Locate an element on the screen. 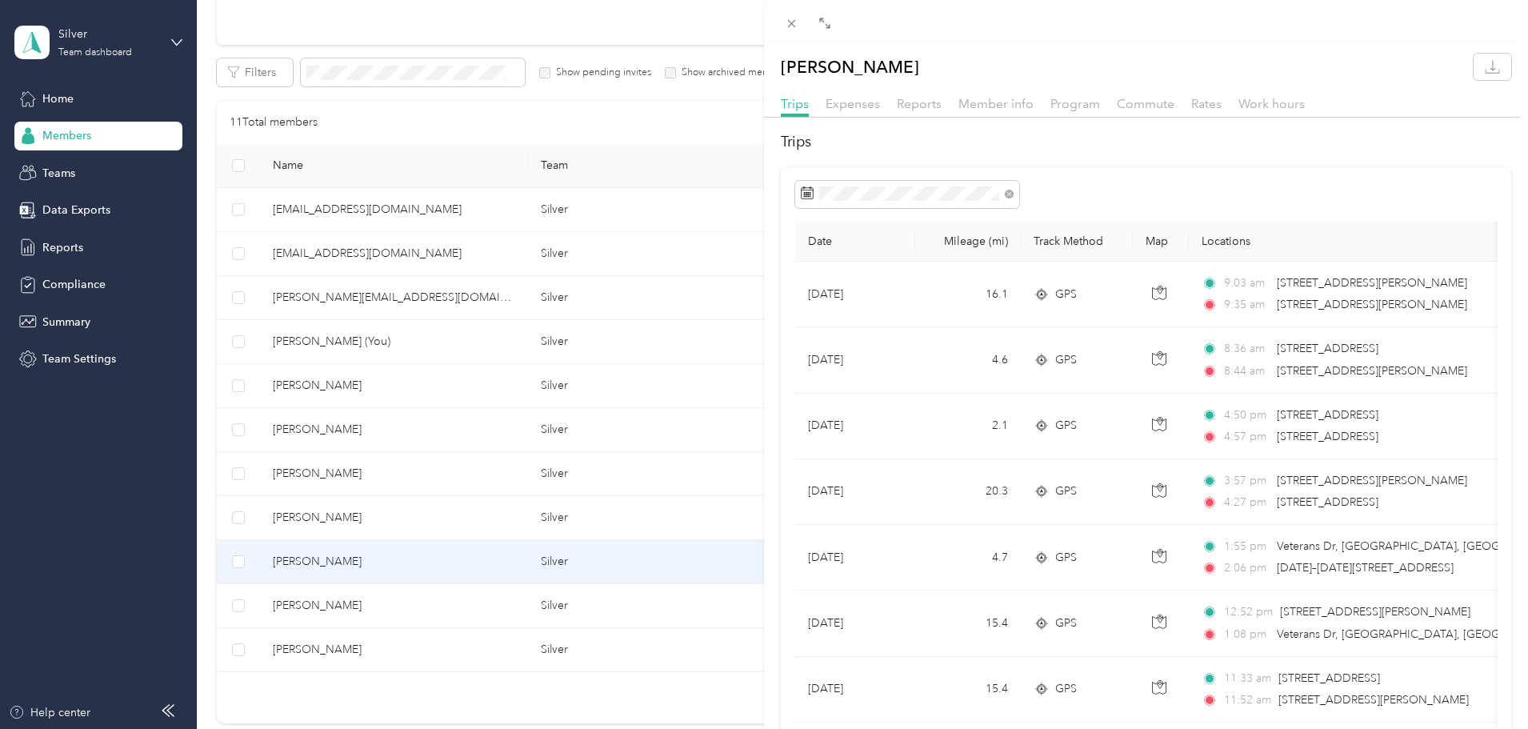  span: 3:57 pm is located at coordinates (1246, 481).